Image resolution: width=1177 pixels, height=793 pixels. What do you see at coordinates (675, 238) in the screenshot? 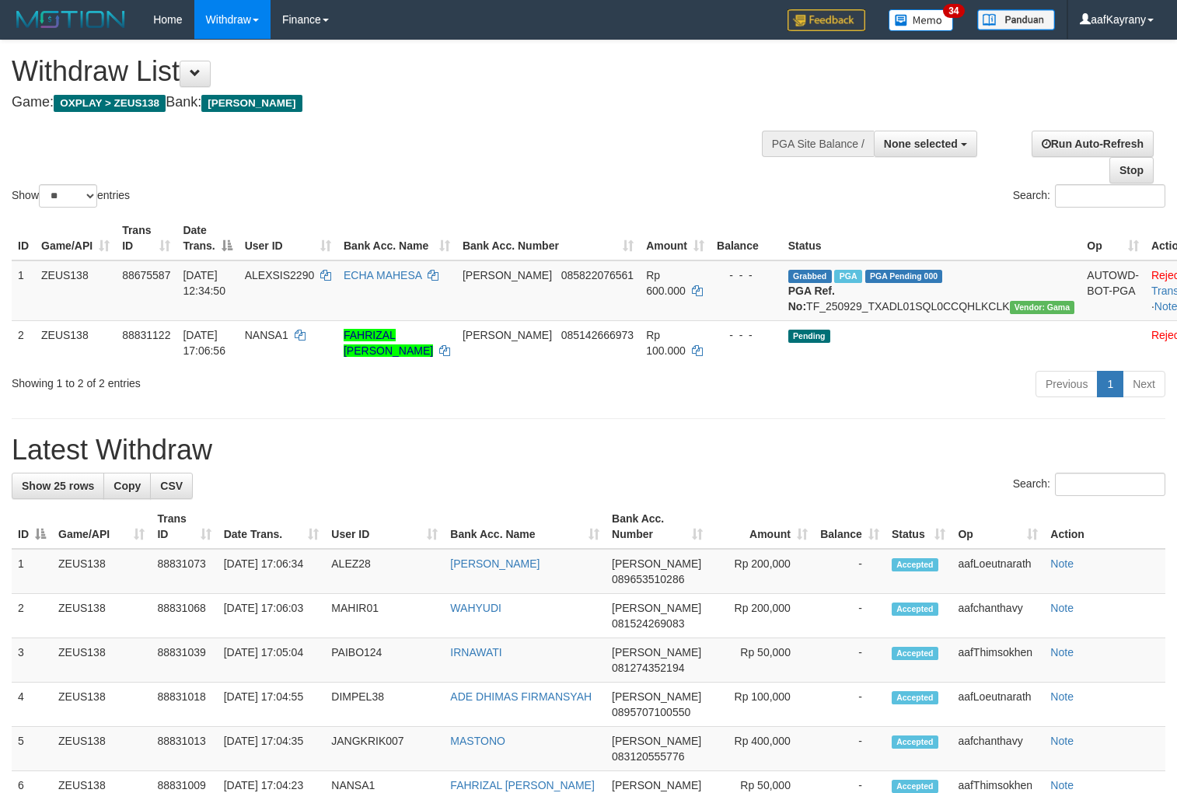
I see `th: Amount: activate to sort column ascending` at bounding box center [675, 238].